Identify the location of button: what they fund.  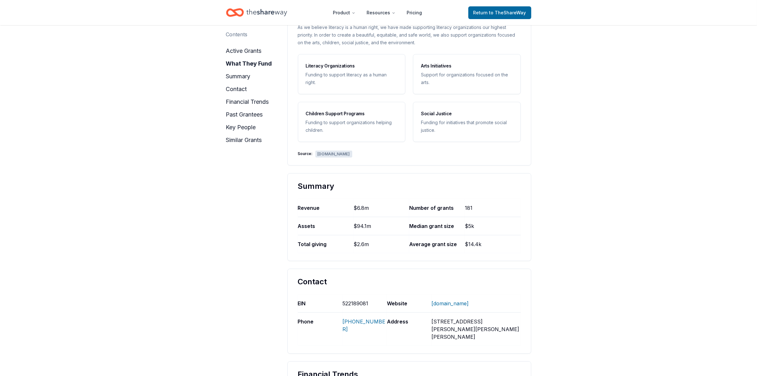
(249, 64).